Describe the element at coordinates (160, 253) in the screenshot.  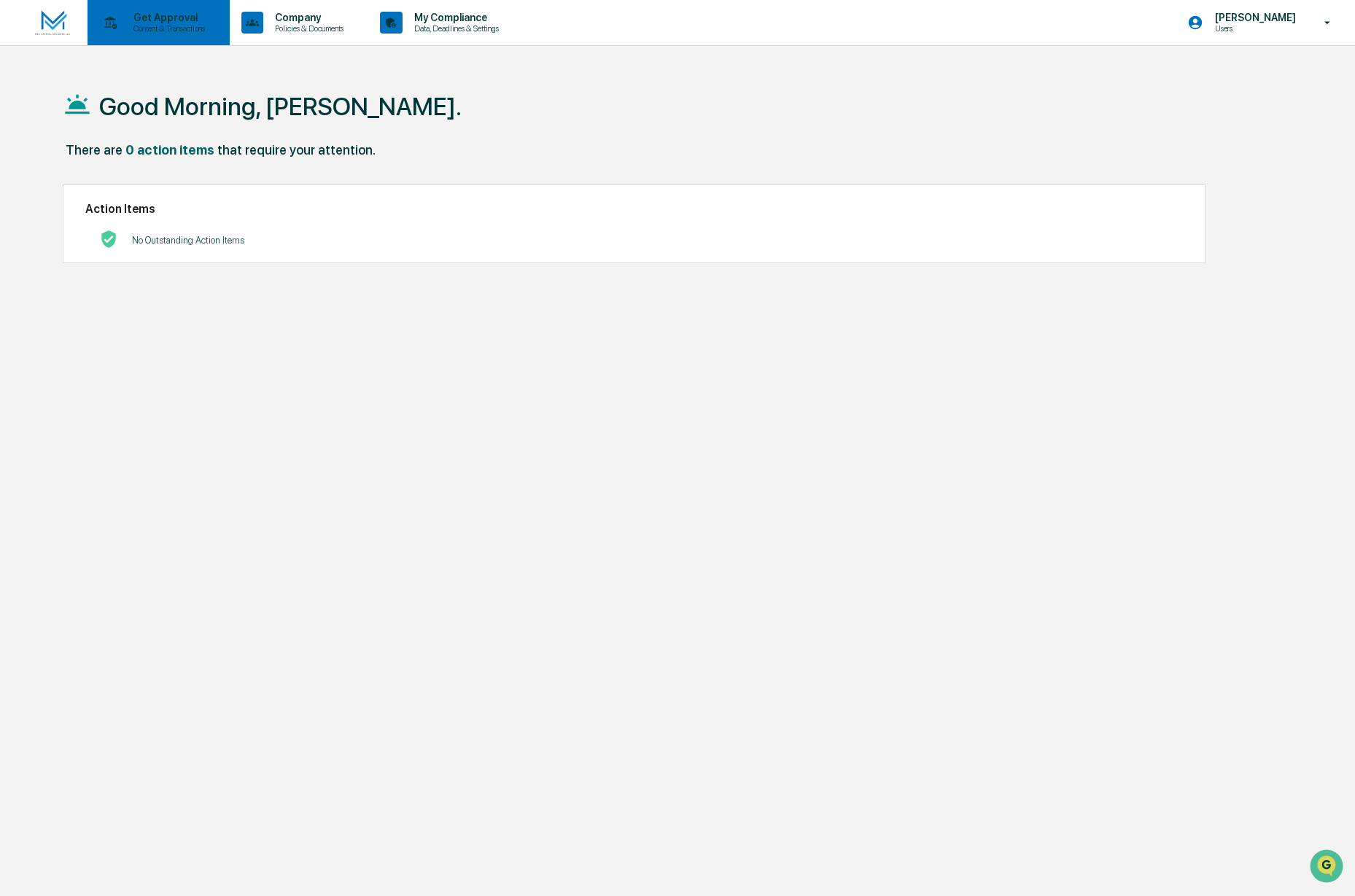
I see `span: Pylon` at that location.